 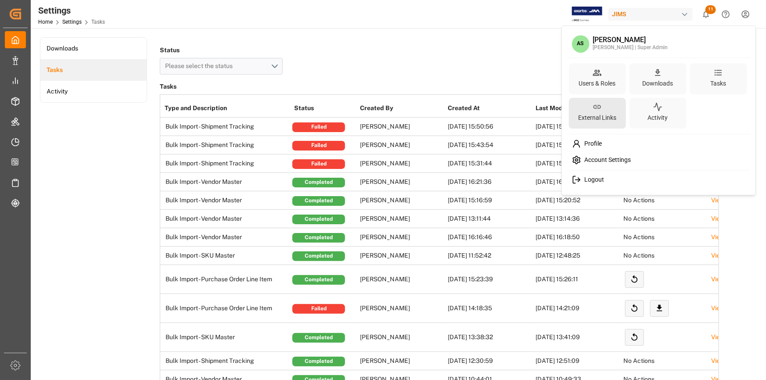 What do you see at coordinates (606, 160) in the screenshot?
I see `span: Account Settings` at bounding box center [606, 160].